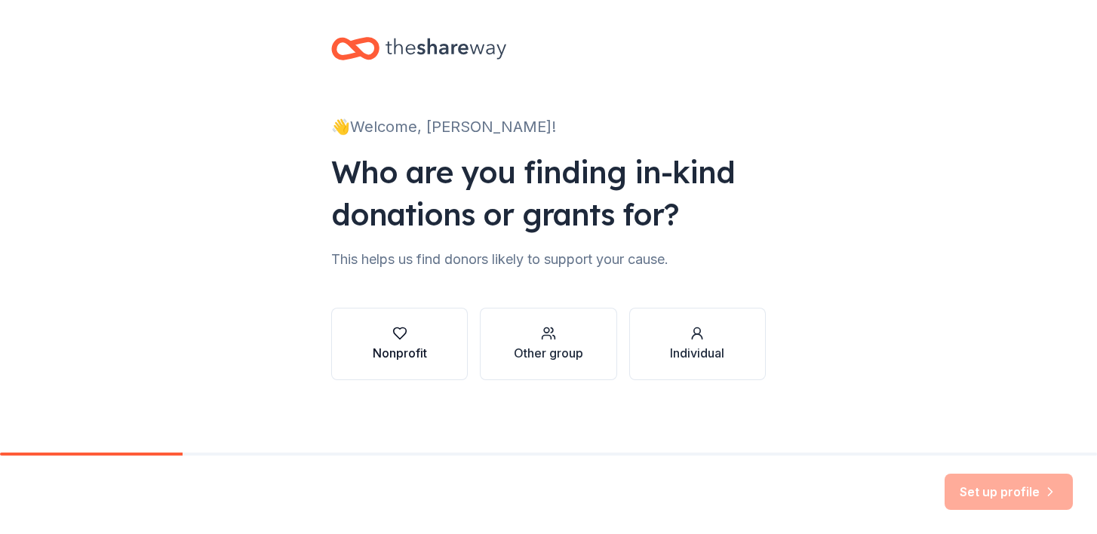  I want to click on div: Individual, so click(697, 353).